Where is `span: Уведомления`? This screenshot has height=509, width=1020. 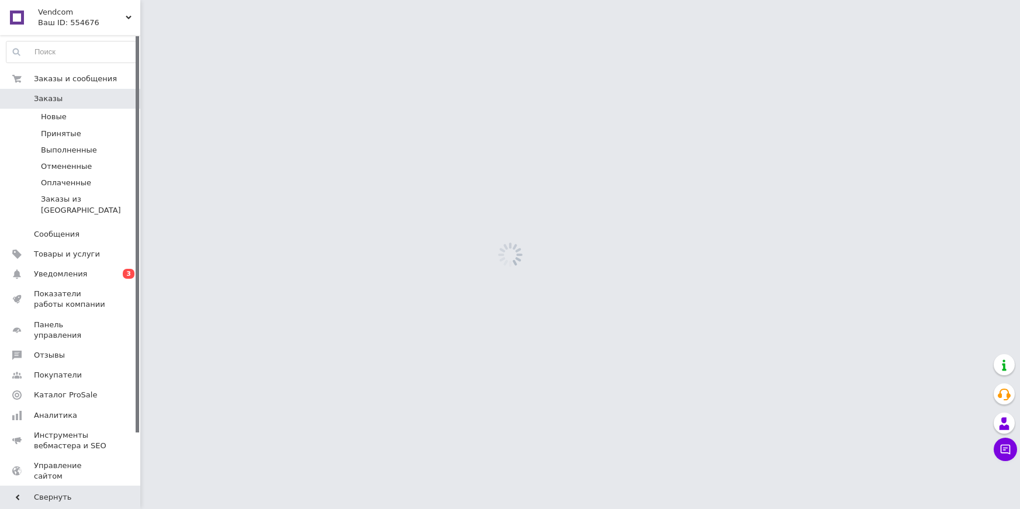
span: Уведомления is located at coordinates (60, 274).